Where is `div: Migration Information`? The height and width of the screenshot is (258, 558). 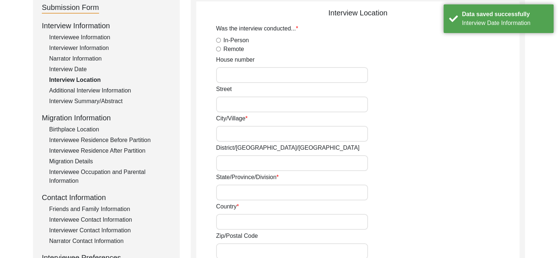
div: Migration Information is located at coordinates (106, 118).